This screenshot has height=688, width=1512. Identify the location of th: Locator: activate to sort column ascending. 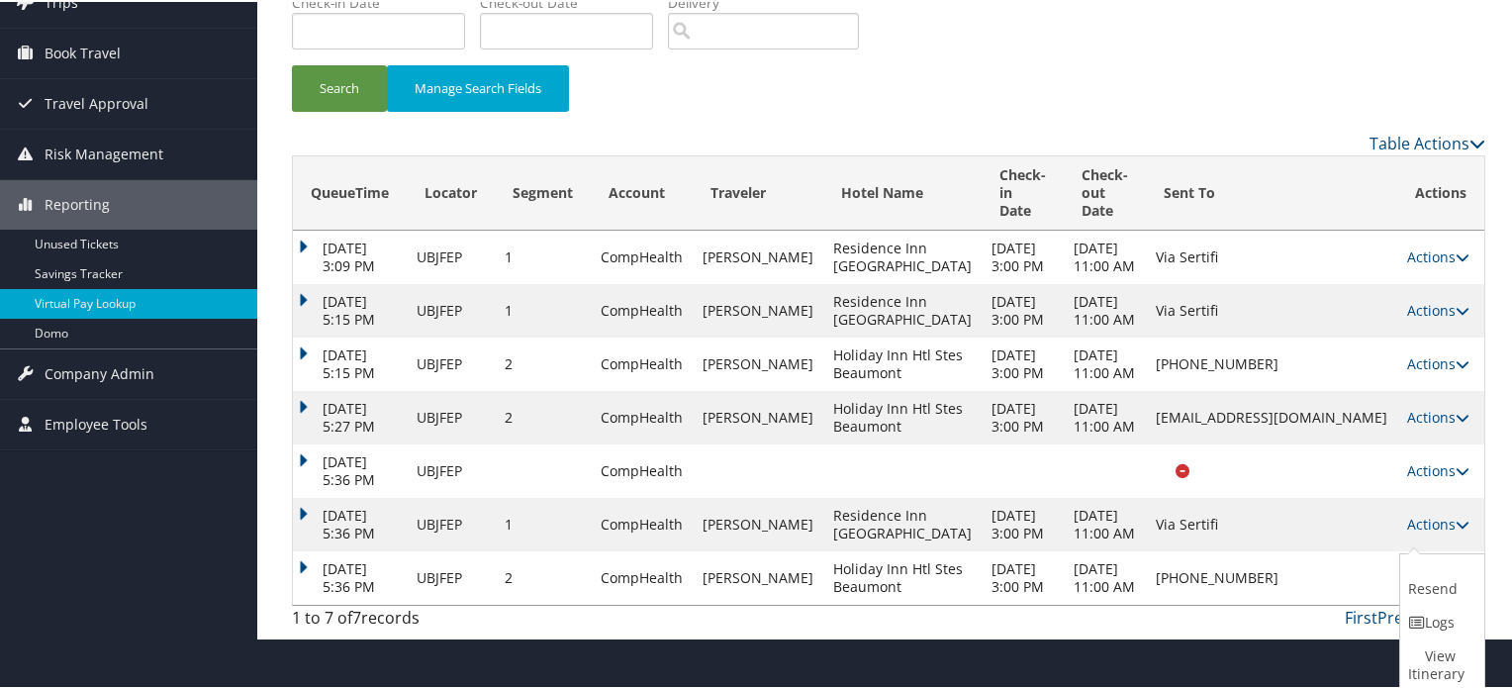
(450, 191).